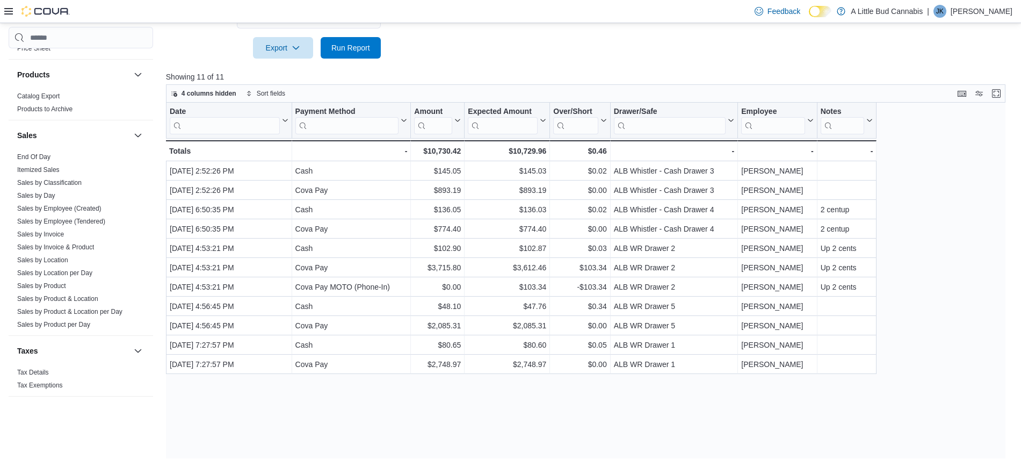  I want to click on div: Jake Kearns, so click(940, 11).